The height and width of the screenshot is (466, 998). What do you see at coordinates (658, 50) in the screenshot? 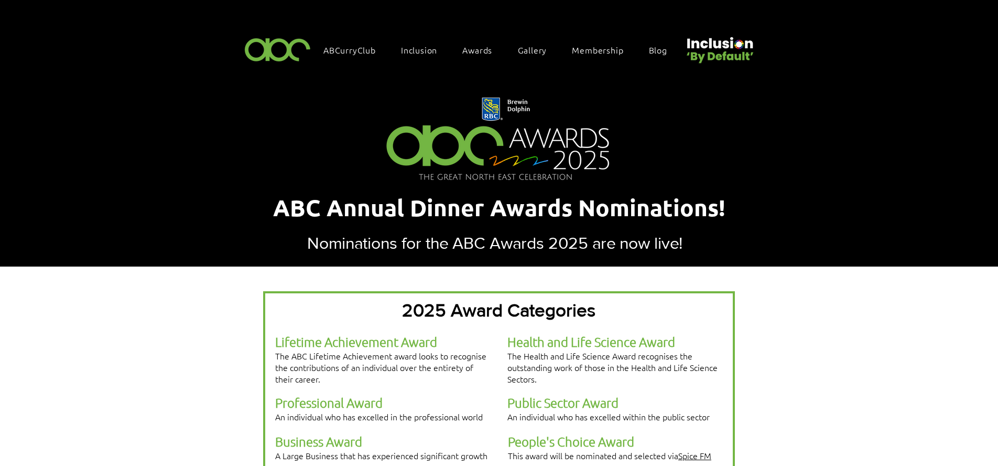
I see `span: Blog` at bounding box center [658, 50].